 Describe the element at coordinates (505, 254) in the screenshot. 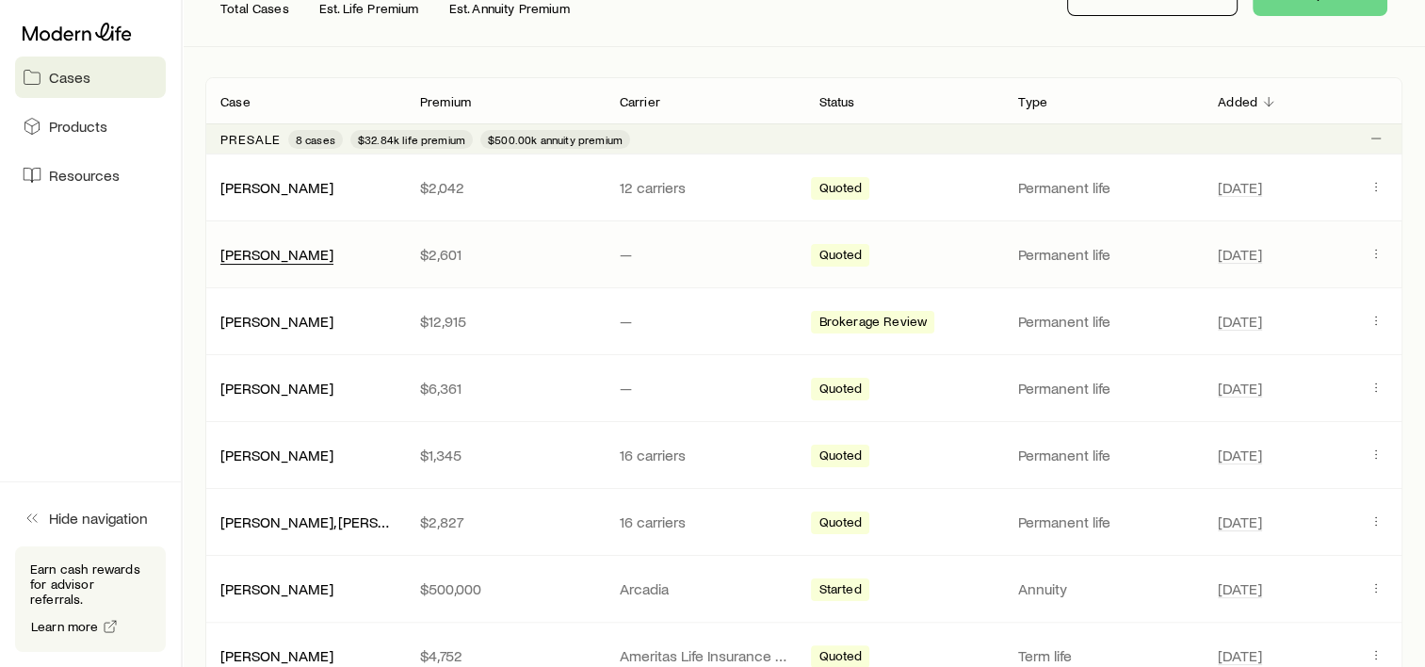

I see `p: $2,601` at that location.